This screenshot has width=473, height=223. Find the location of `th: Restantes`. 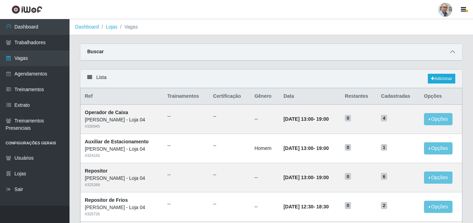

th: Restantes is located at coordinates (359, 96).